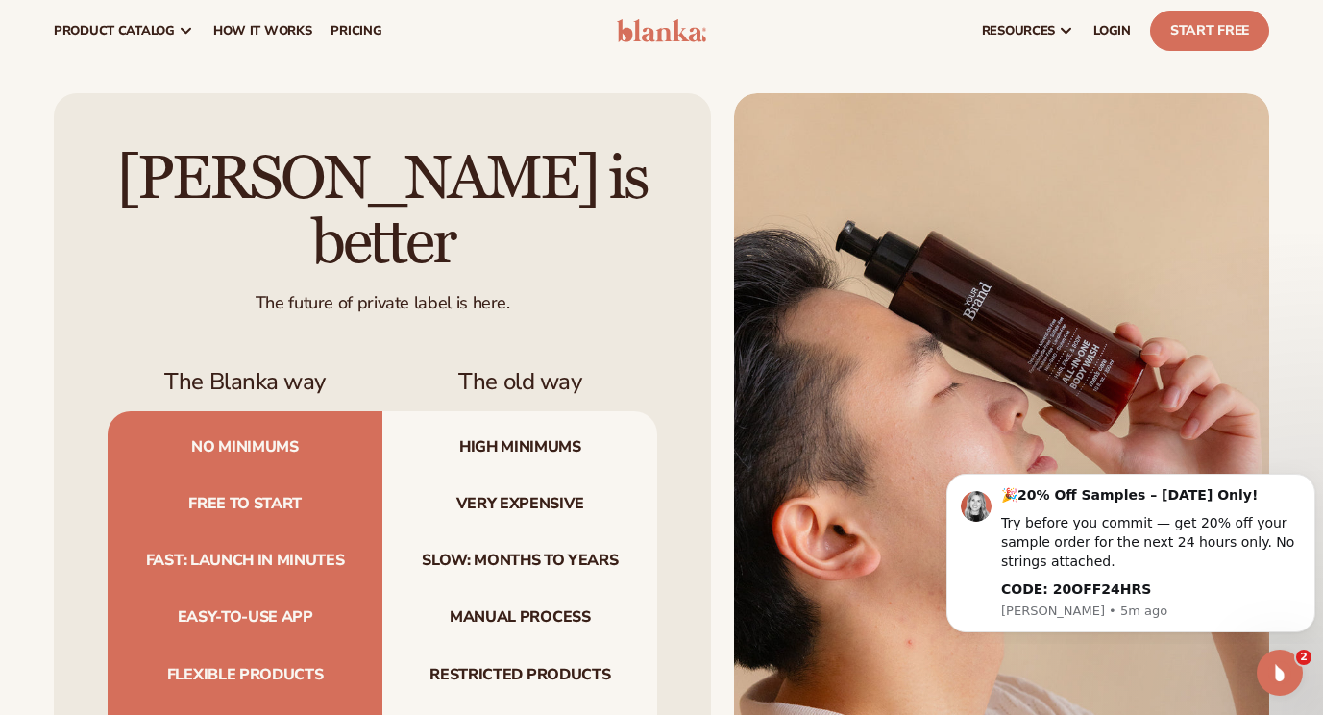  I want to click on div: The future of private label is here., so click(382, 295).